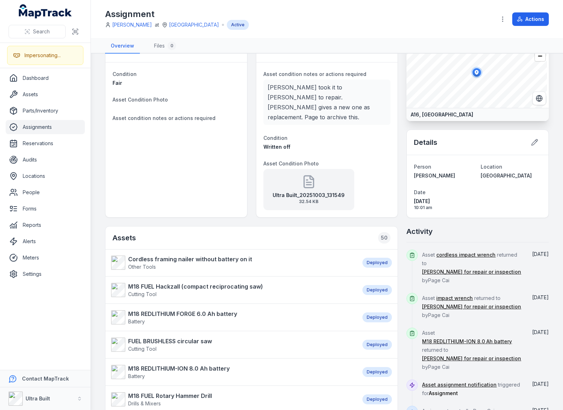 Image resolution: width=563 pixels, height=410 pixels. I want to click on a: Assets, so click(45, 94).